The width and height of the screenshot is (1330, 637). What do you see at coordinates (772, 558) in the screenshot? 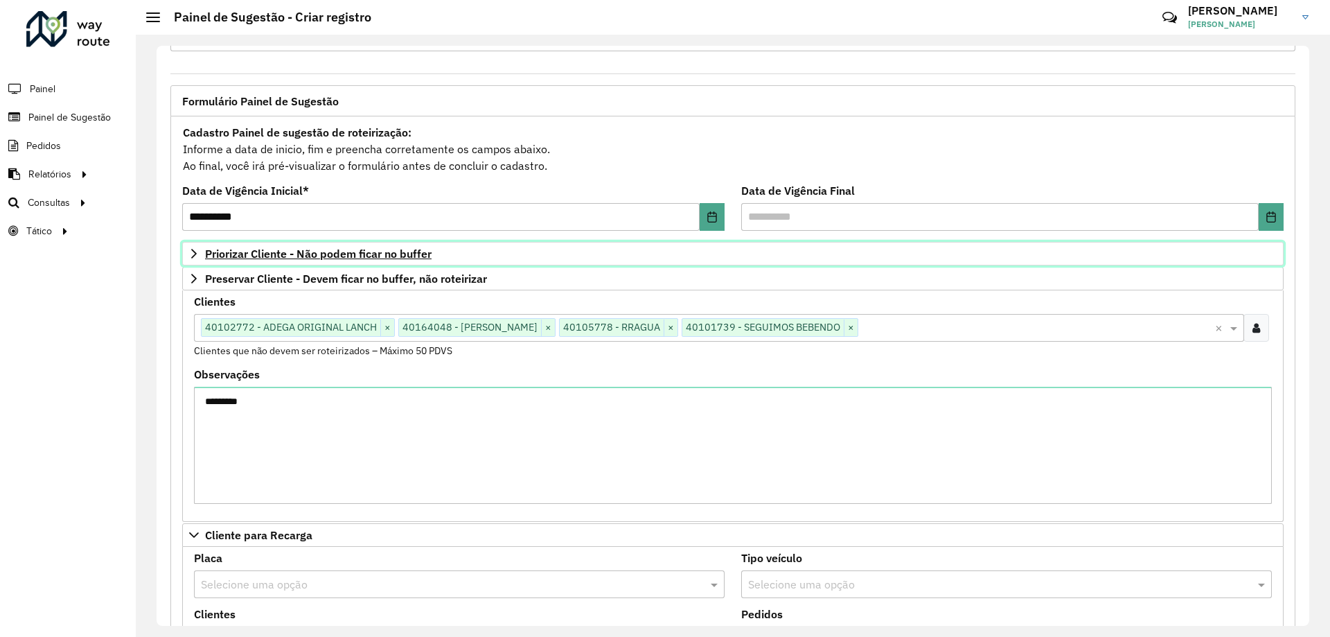
I see `label: Tipo veículo` at bounding box center [772, 558].